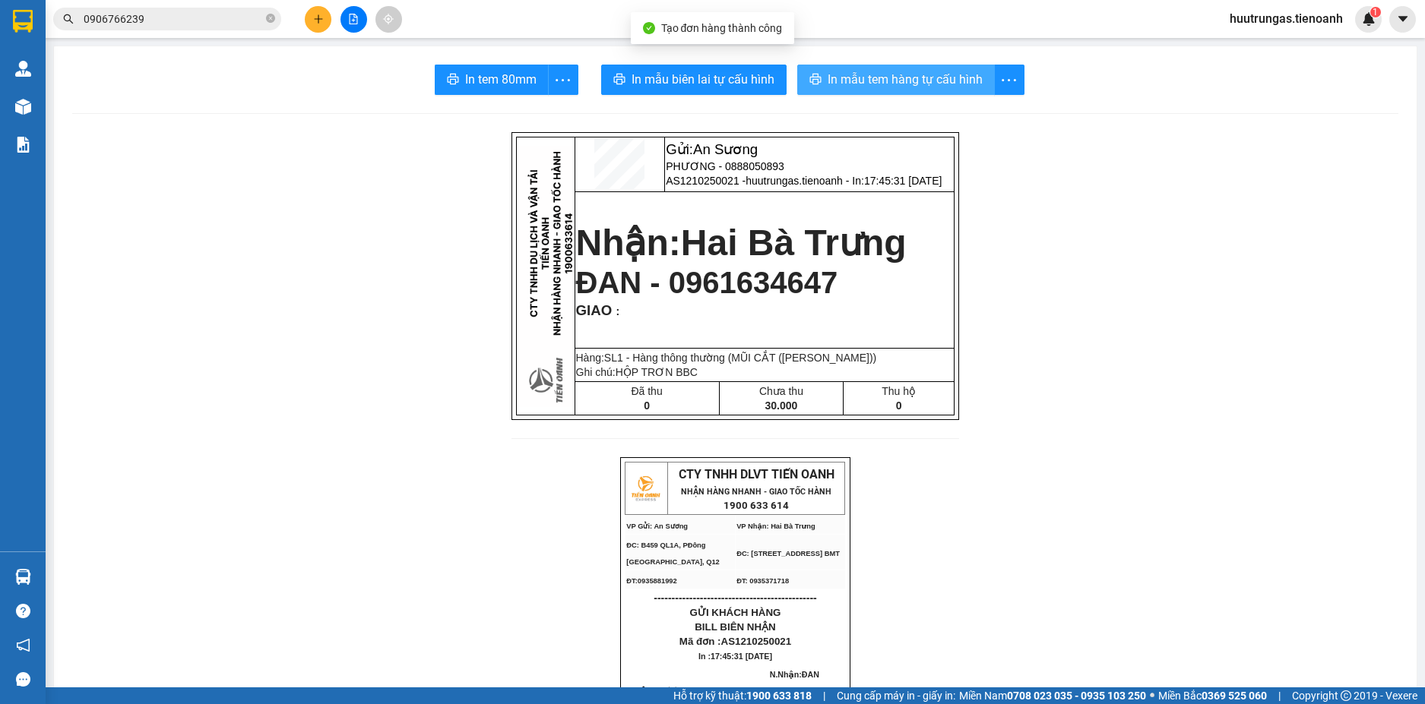 The width and height of the screenshot is (1425, 704). Describe the element at coordinates (762, 581) in the screenshot. I see `span: ĐT: 0935371718` at that location.